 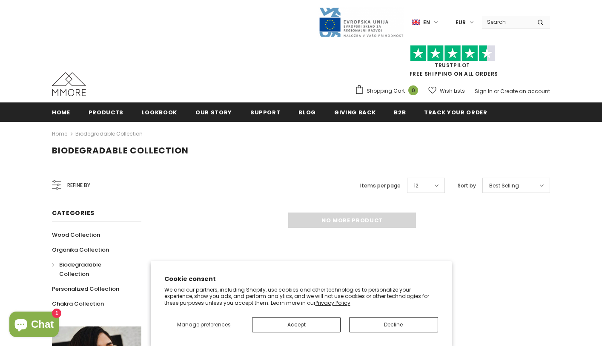 I want to click on a: Wish Lists, so click(x=446, y=91).